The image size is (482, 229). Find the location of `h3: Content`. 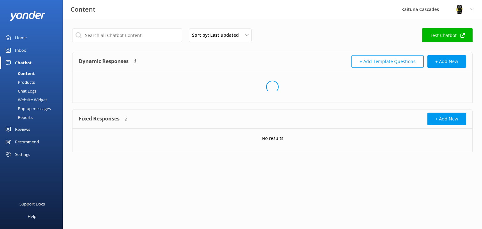

h3: Content is located at coordinates (83, 9).